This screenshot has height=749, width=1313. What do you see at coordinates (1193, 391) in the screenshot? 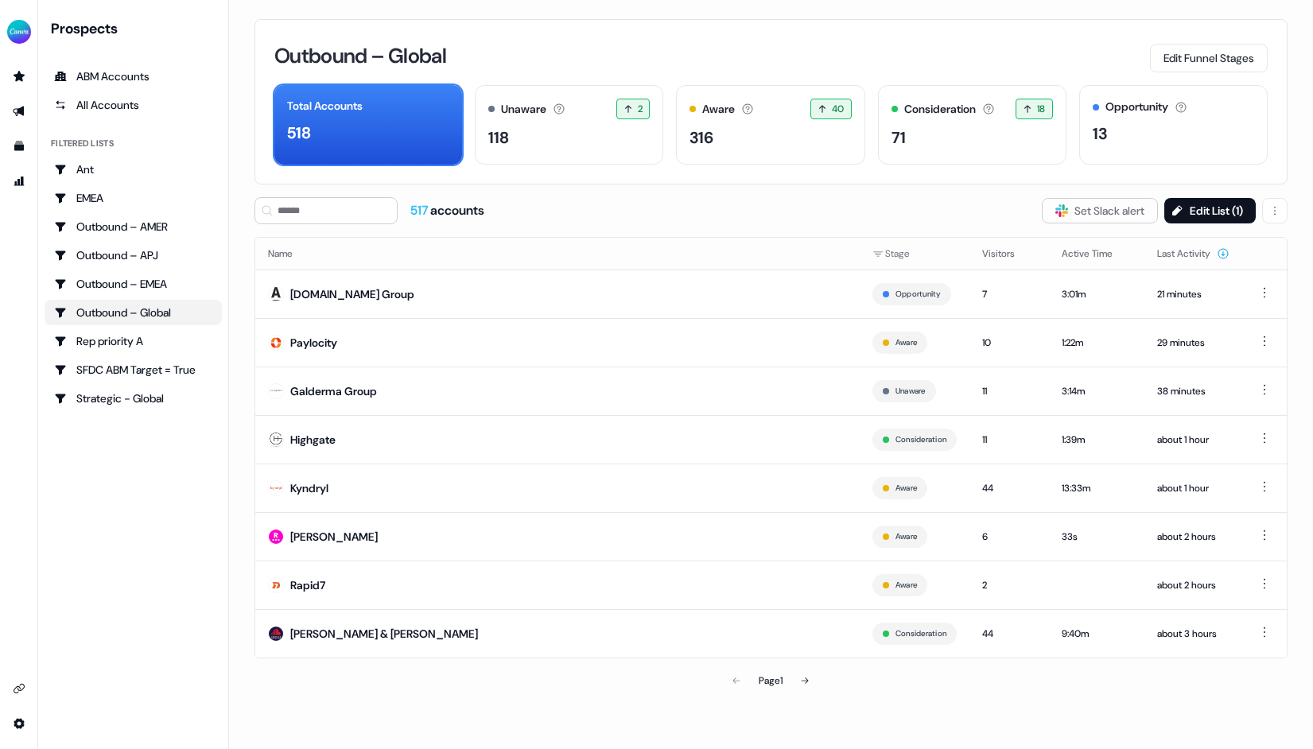
I see `div: 38 minutes` at bounding box center [1193, 391].